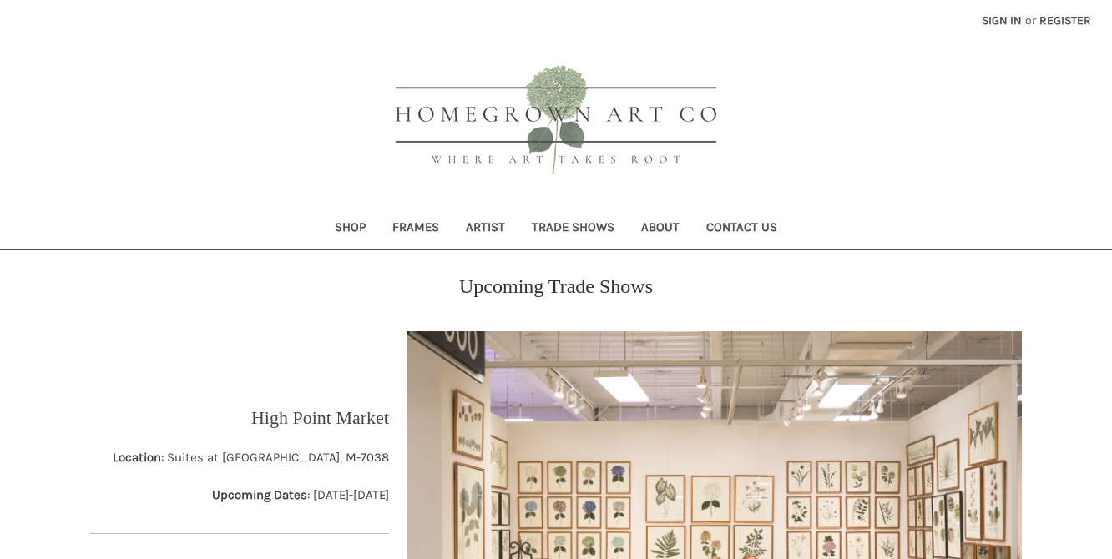 The image size is (1112, 559). What do you see at coordinates (741, 229) in the screenshot?
I see `a: Contact Us` at bounding box center [741, 229].